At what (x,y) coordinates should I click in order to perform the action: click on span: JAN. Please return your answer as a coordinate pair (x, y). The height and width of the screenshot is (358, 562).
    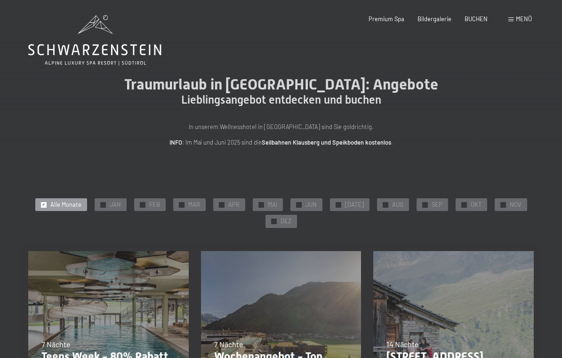
    Looking at the image, I should click on (115, 205).